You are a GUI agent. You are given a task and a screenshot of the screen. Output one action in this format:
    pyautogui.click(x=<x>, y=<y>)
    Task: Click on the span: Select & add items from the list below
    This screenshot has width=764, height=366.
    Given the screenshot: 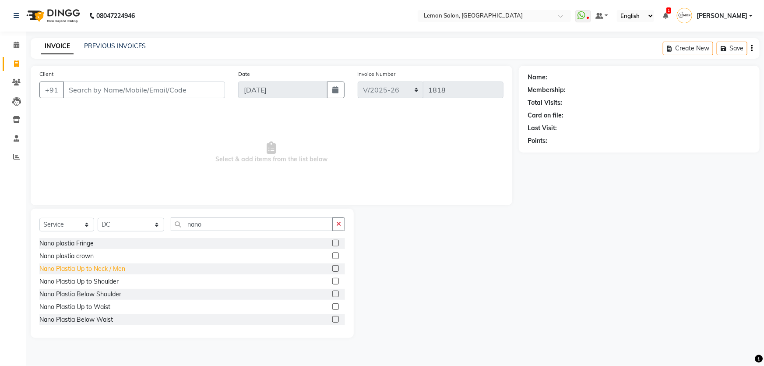 What is the action you would take?
    pyautogui.click(x=271, y=152)
    